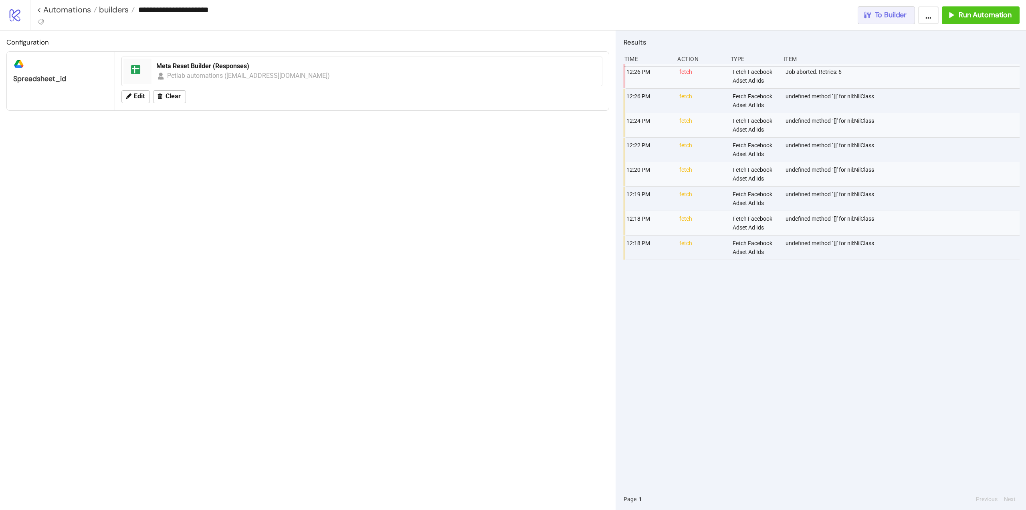 This screenshot has width=1026, height=510. Describe the element at coordinates (700, 59) in the screenshot. I see `div: Action` at that location.